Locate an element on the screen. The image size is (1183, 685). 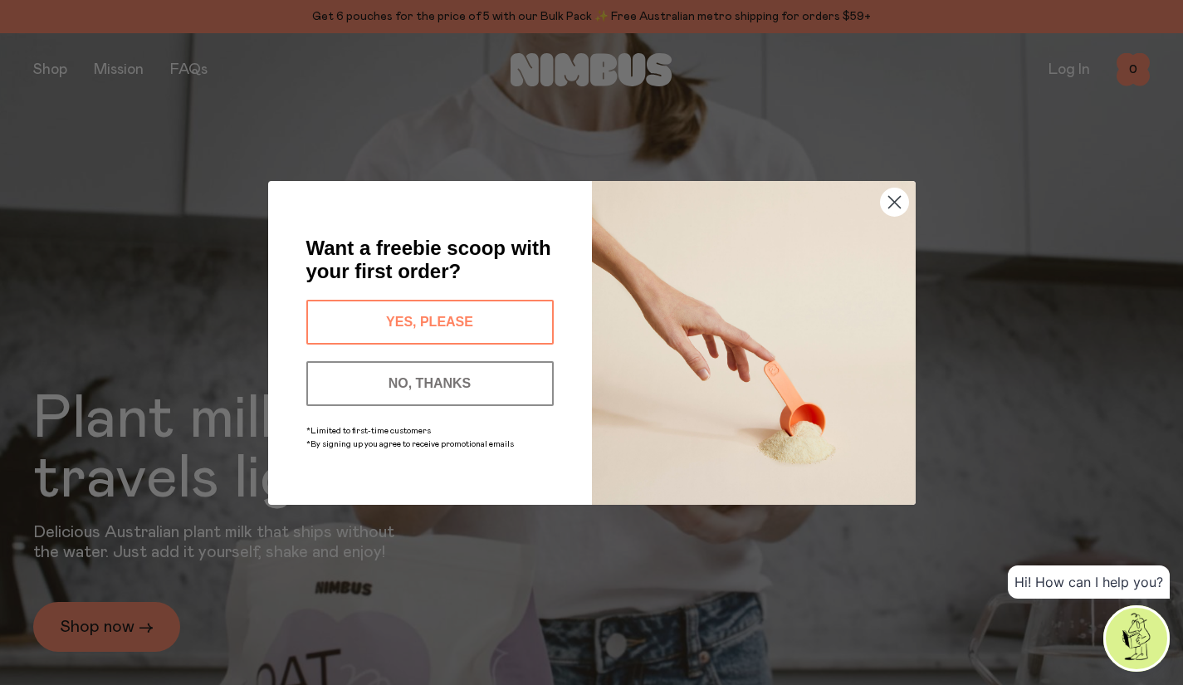
span: *By signing up you agree to receive promotional emails is located at coordinates (410, 444).